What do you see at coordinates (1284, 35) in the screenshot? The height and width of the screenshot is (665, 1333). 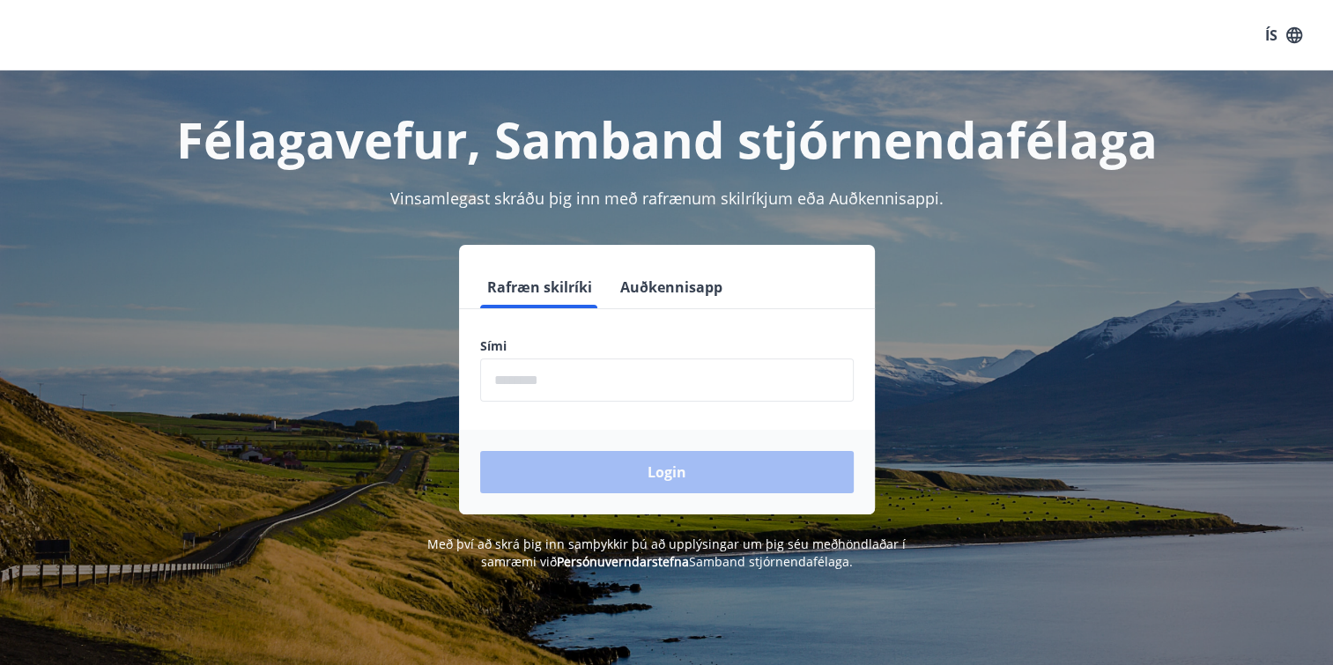 I see `button: ÍS` at bounding box center [1284, 35].